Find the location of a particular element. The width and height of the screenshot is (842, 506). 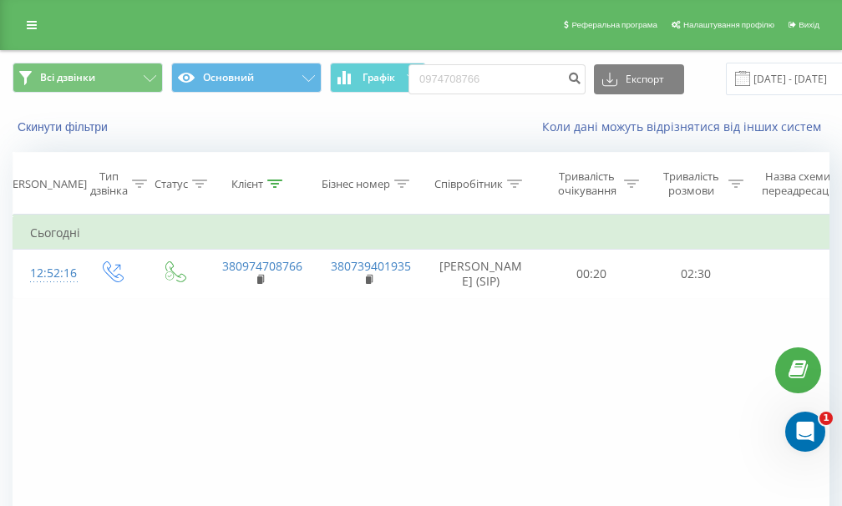

span: Реферальна програма is located at coordinates (614, 24).